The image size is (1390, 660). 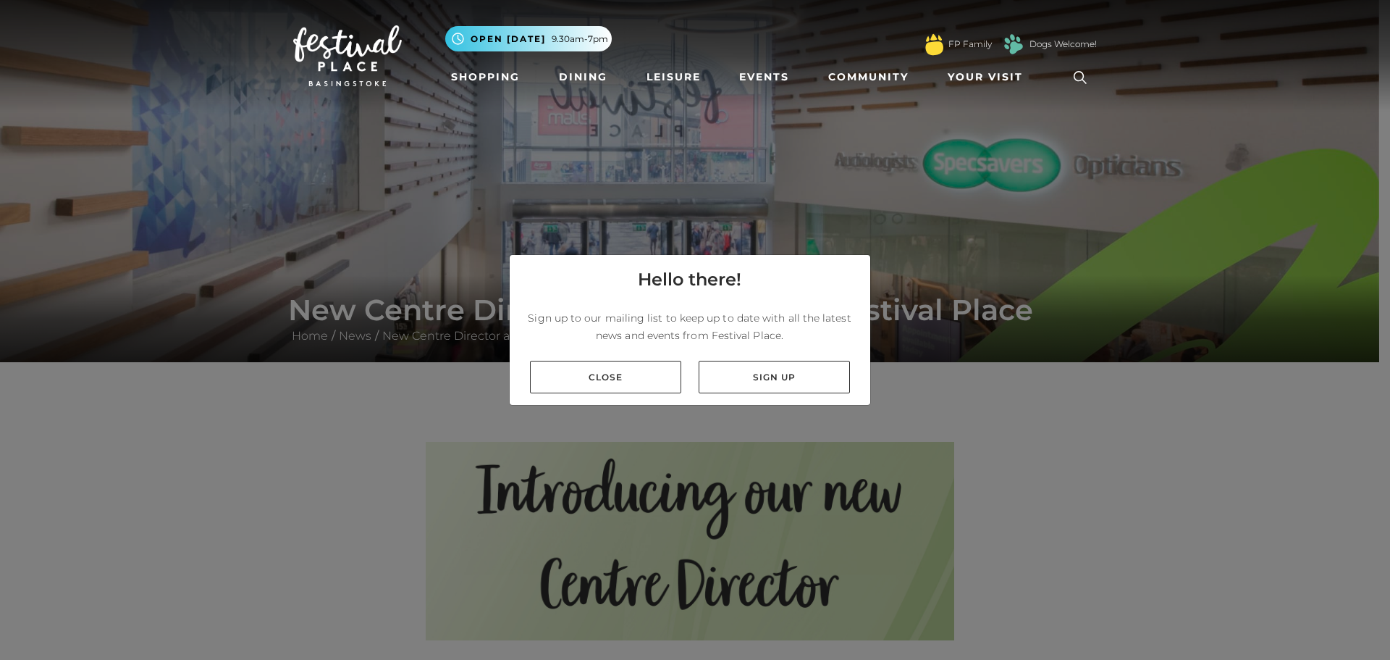 What do you see at coordinates (989, 77) in the screenshot?
I see `a: Your Visit` at bounding box center [989, 77].